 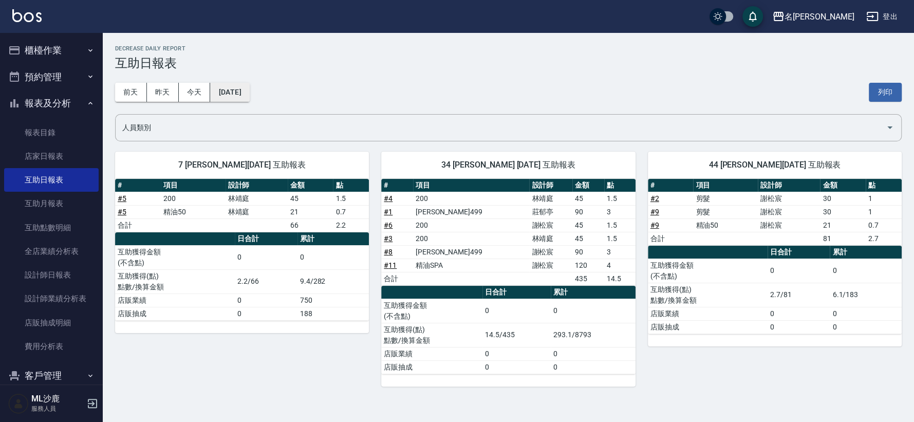 What do you see at coordinates (500, 127) in the screenshot?
I see `input: 人員名稱` at bounding box center [500, 127].